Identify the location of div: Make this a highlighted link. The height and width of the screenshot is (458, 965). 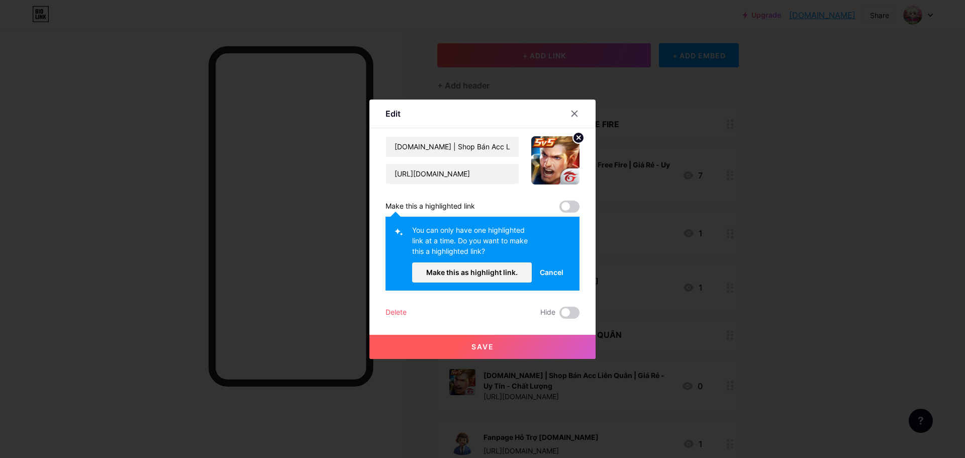
(430, 207).